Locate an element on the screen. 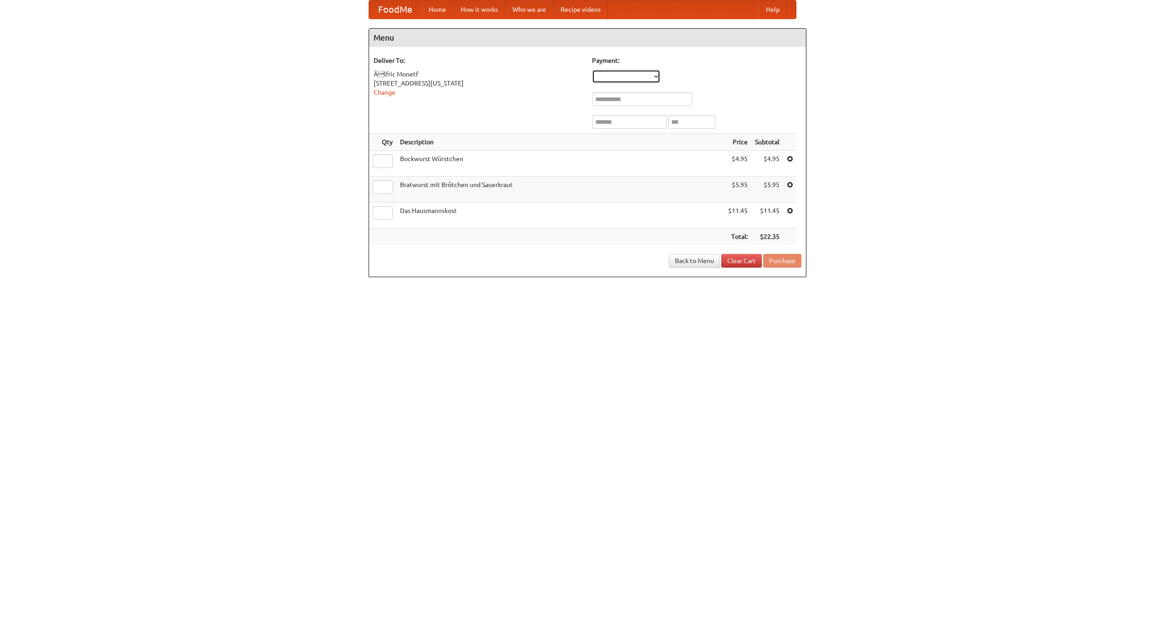 The image size is (1165, 644). a: How it works is located at coordinates (479, 10).